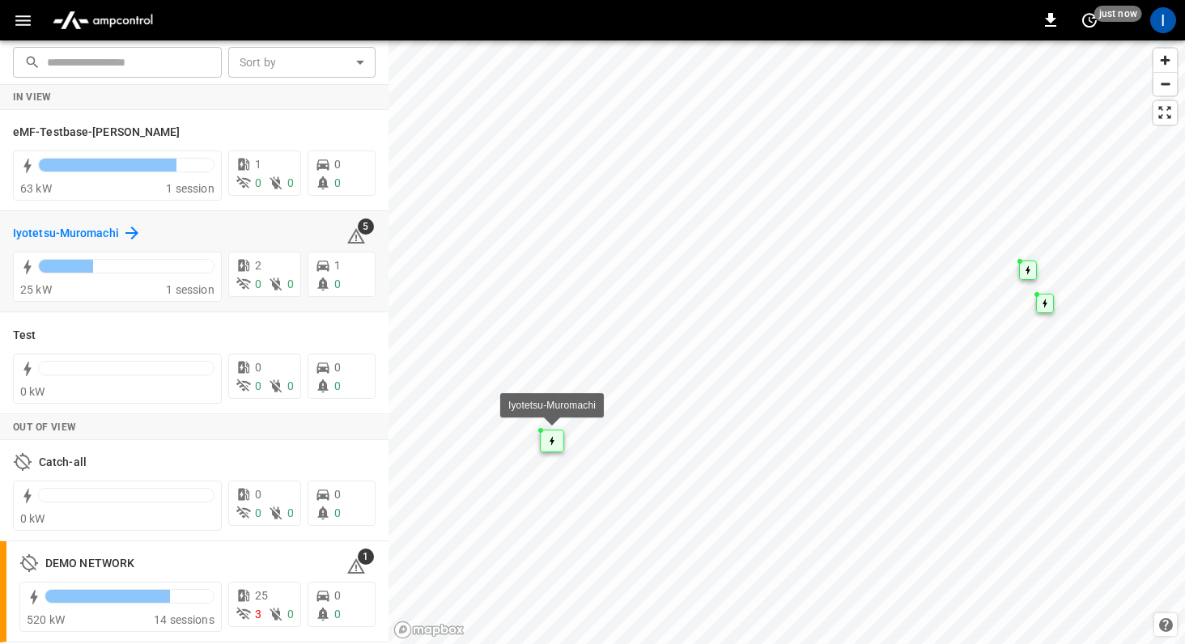 This screenshot has height=644, width=1185. What do you see at coordinates (24, 336) in the screenshot?
I see `h6: Test` at bounding box center [24, 336].